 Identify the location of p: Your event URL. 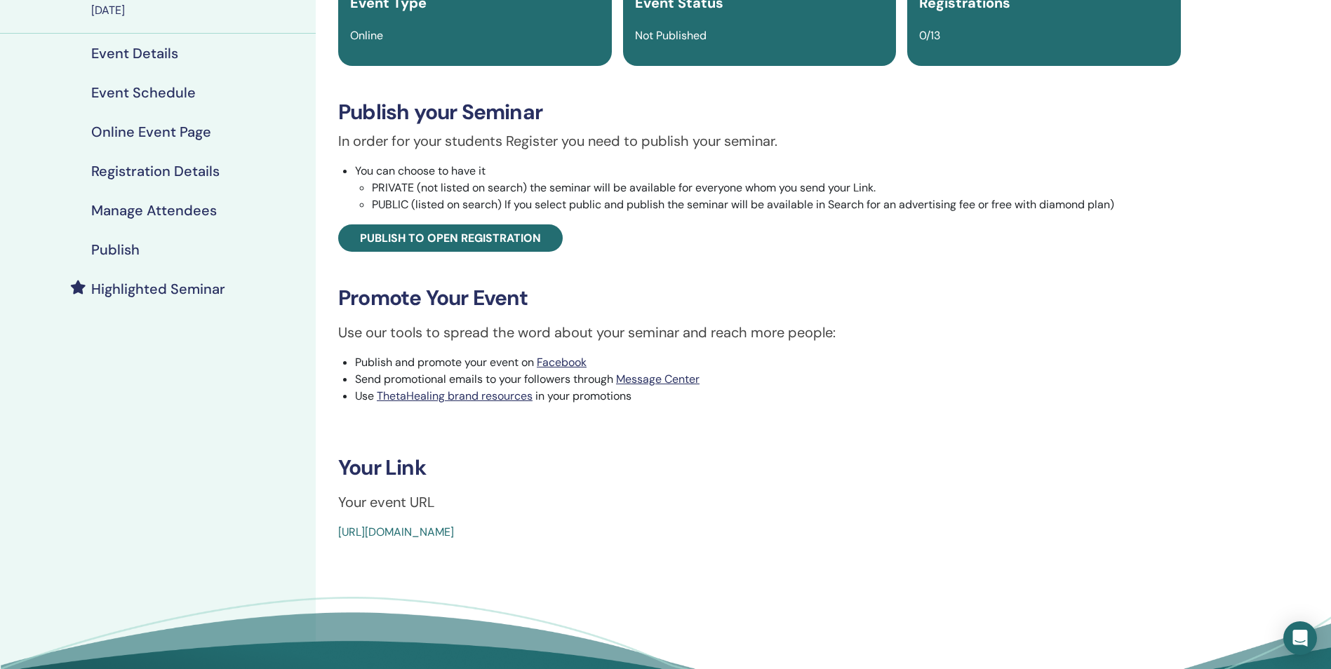
(759, 502).